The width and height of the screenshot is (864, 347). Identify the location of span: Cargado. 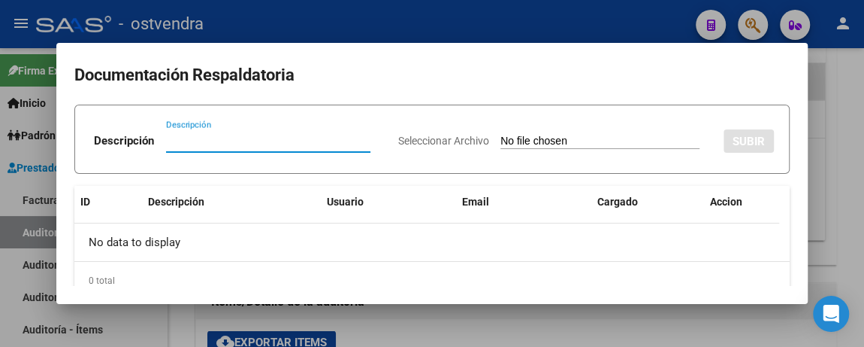
(618, 201).